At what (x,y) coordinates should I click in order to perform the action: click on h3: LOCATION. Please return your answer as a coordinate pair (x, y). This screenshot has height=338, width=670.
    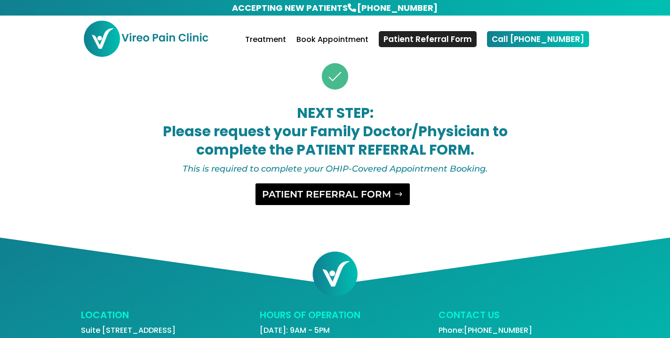
    Looking at the image, I should click on (156, 317).